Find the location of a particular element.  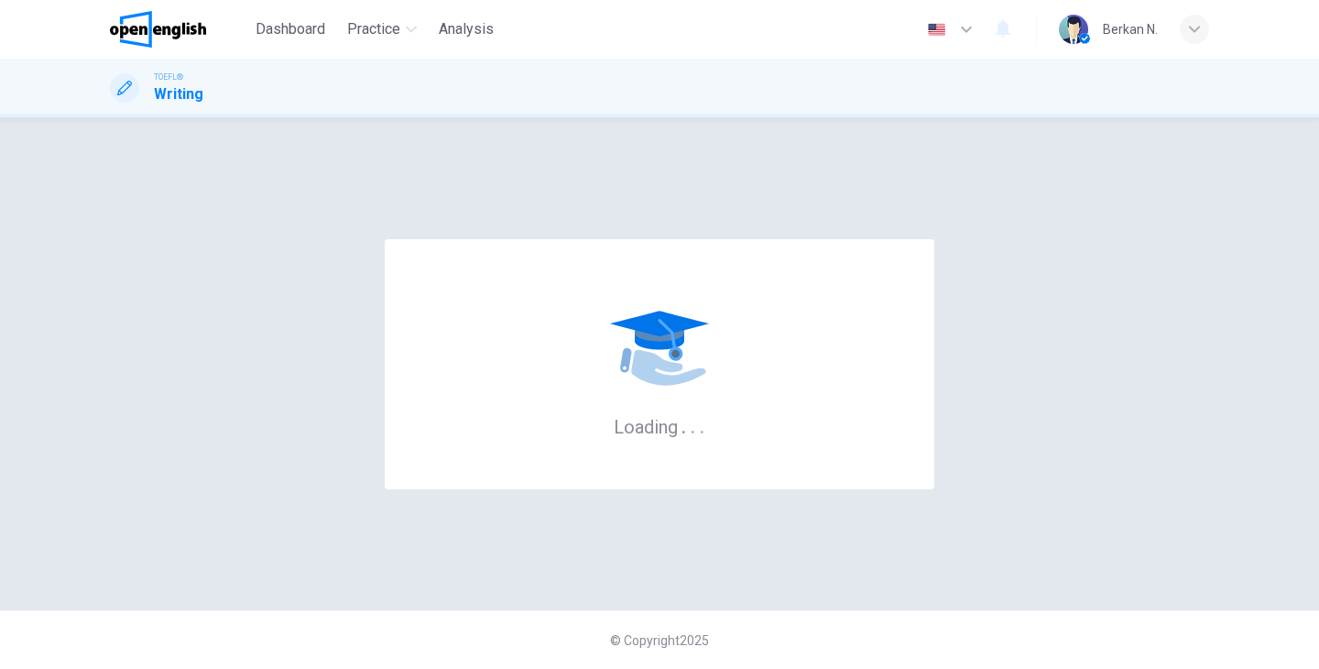

img: Profile picture is located at coordinates (1073, 29).